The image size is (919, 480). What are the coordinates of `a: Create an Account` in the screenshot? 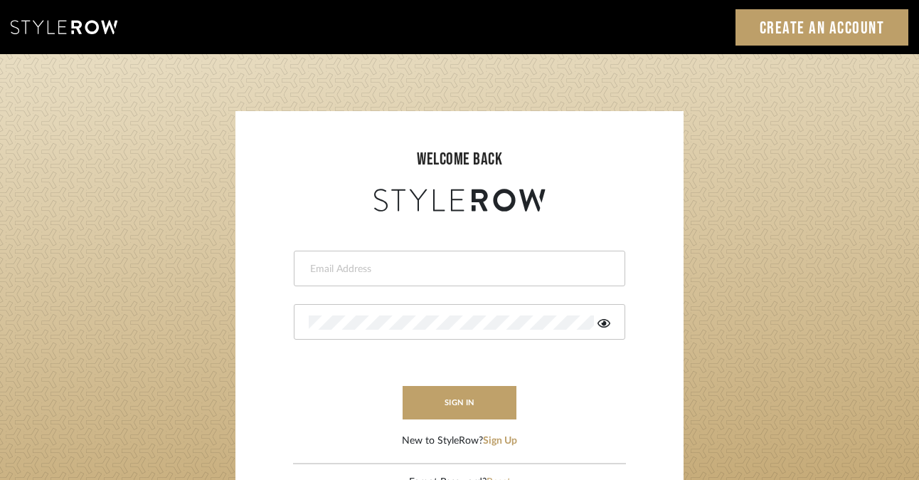 It's located at (823, 27).